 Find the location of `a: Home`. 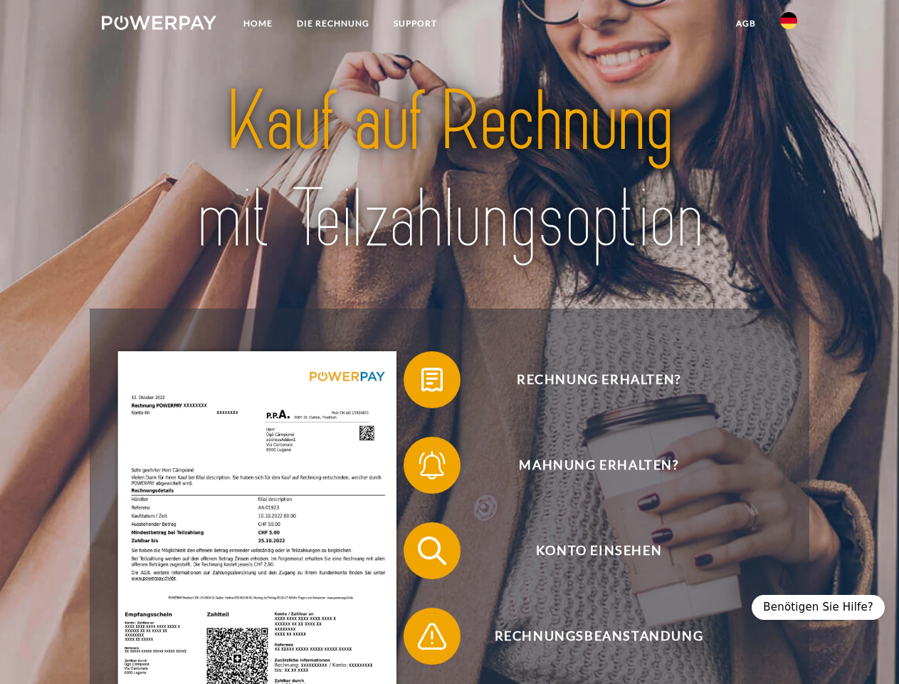

a: Home is located at coordinates (258, 23).